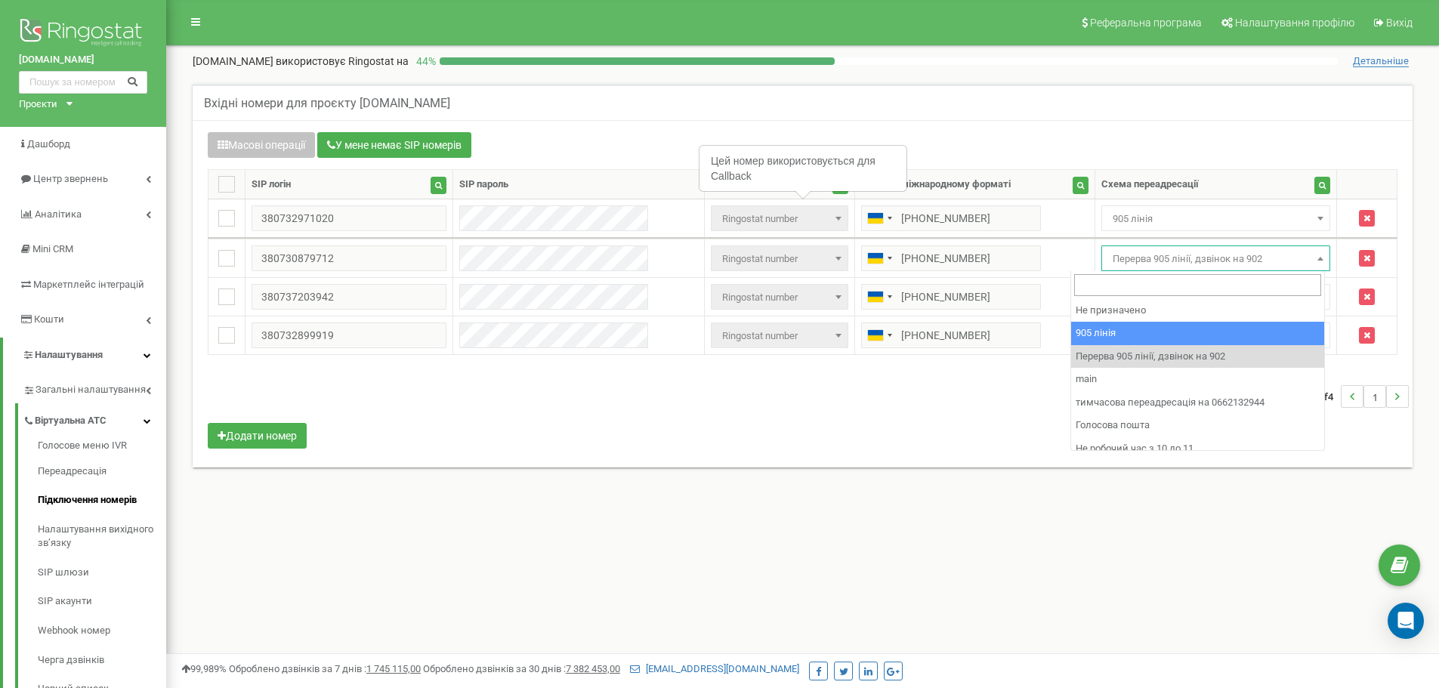 The image size is (1439, 688). What do you see at coordinates (83, 34) in the screenshot?
I see `img: Ringostat logo` at bounding box center [83, 34].